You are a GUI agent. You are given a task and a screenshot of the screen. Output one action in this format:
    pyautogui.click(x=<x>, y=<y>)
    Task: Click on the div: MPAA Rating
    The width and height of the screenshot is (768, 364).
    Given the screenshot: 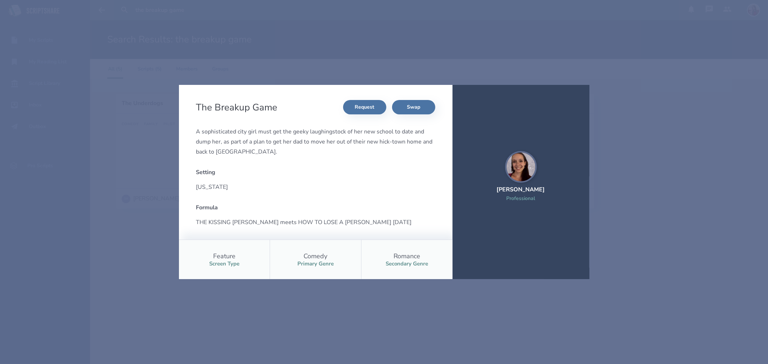 What is the action you would take?
    pyautogui.click(x=253, y=243)
    